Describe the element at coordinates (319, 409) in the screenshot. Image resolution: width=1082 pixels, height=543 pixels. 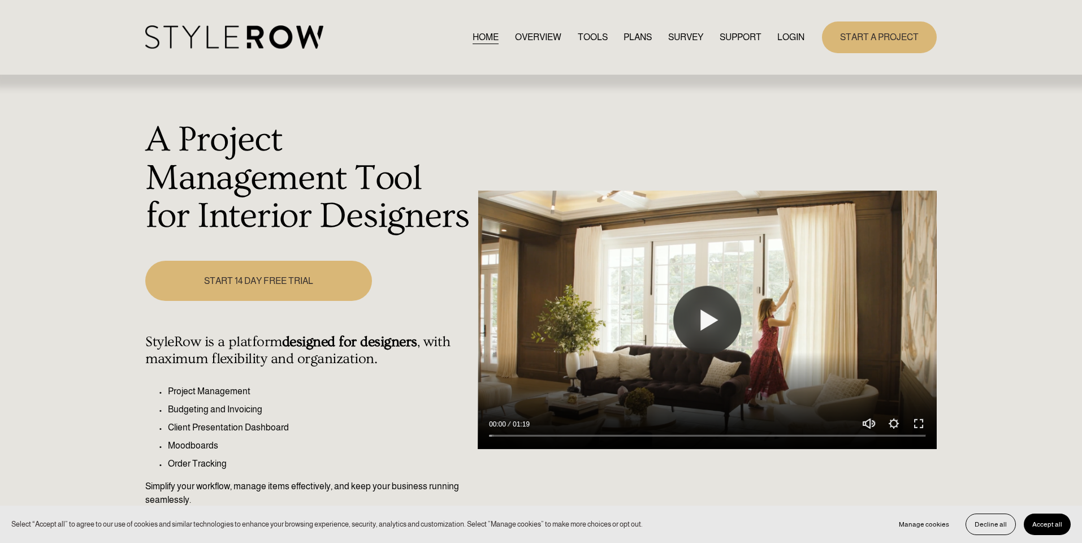
I see `p: Budgeting and Invoicing` at that location.